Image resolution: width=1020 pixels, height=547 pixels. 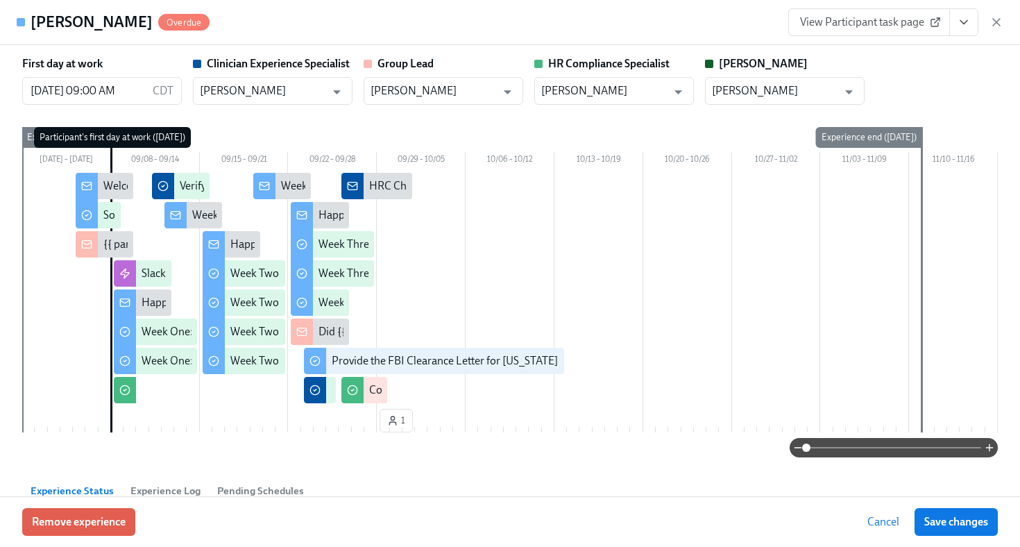 I want to click on button: Cancel, so click(x=883, y=522).